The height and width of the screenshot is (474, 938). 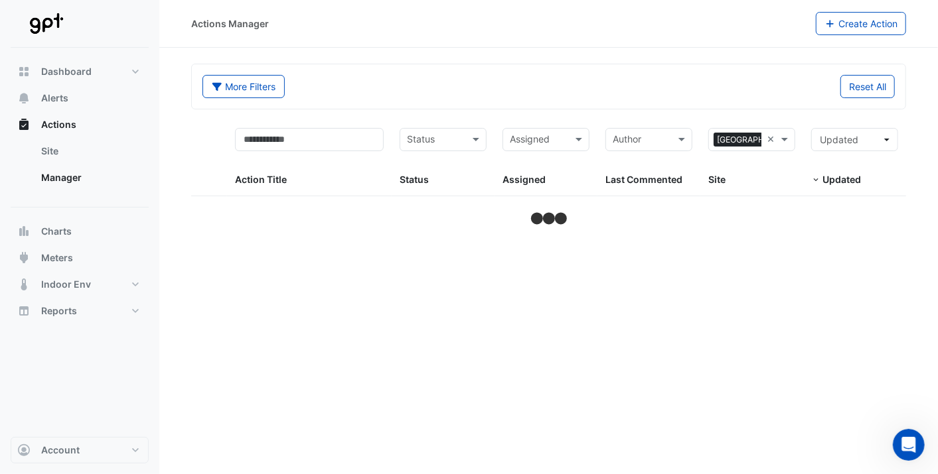 What do you see at coordinates (772, 139) in the screenshot?
I see `span: Clear` at bounding box center [772, 139].